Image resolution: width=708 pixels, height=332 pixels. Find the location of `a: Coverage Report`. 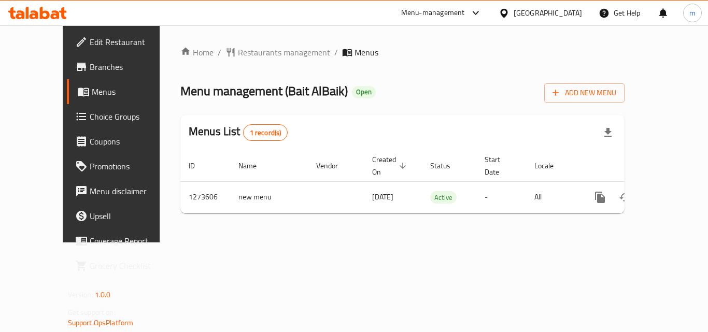

a: Coverage Report is located at coordinates (124, 241).